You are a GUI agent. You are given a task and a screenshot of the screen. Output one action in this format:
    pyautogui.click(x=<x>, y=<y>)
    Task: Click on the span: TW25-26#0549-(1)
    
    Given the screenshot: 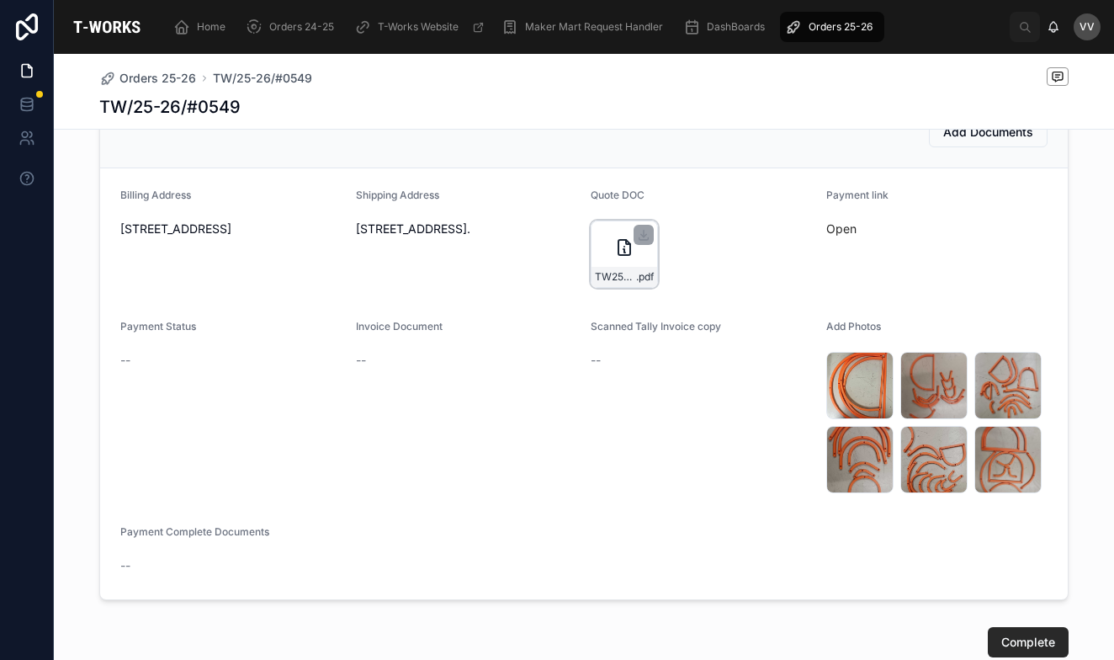 What is the action you would take?
    pyautogui.click(x=615, y=277)
    